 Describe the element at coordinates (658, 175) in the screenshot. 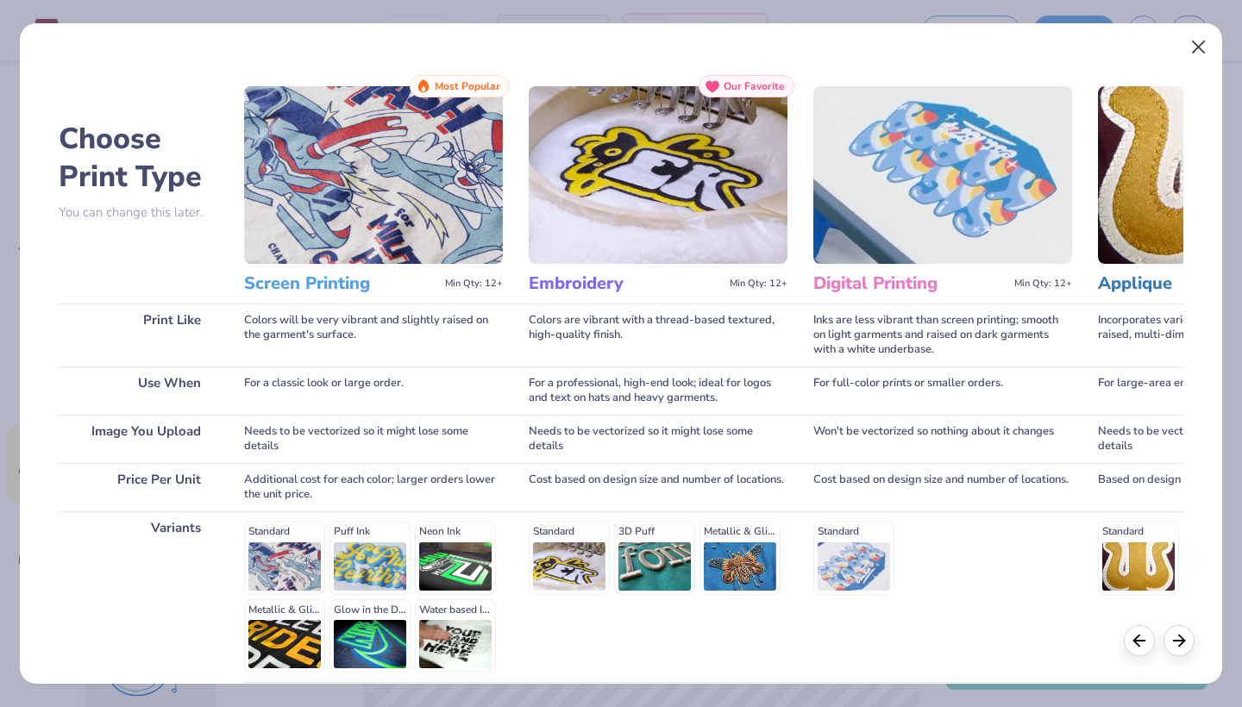

I see `img: Embroidery` at that location.